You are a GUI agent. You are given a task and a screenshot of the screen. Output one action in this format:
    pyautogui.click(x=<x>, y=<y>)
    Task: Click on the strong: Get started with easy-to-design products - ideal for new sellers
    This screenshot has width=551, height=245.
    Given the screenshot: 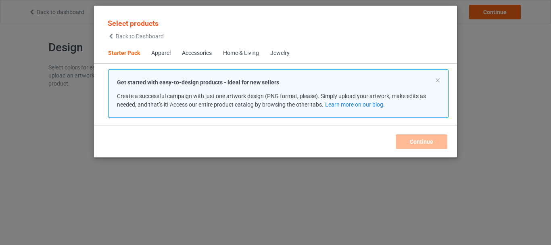 What is the action you would take?
    pyautogui.click(x=198, y=82)
    